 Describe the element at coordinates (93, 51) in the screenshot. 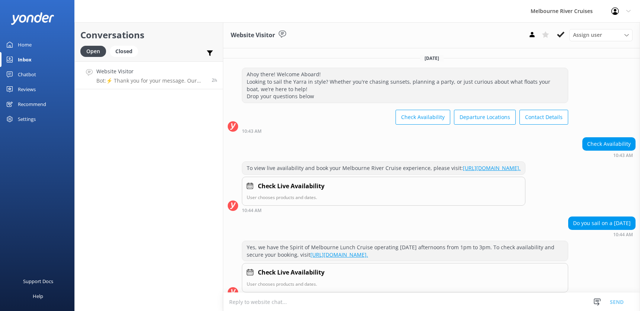

I see `div: Open` at that location.